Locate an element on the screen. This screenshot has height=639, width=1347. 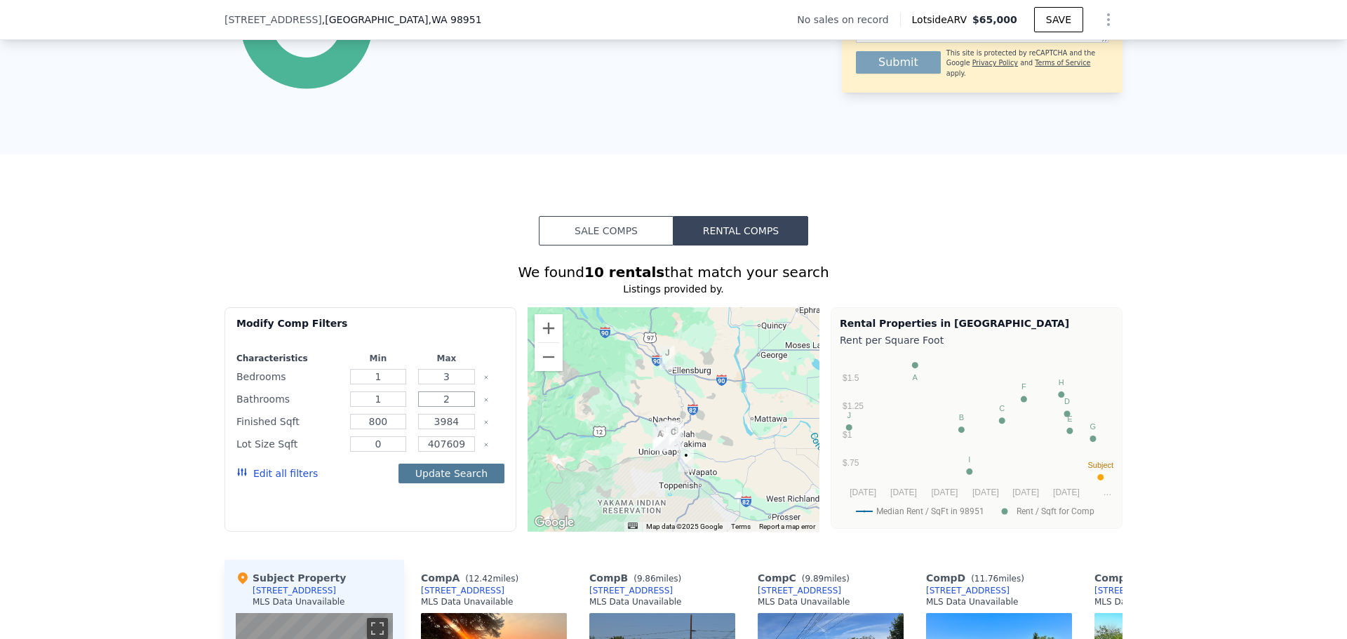
text: D is located at coordinates (1067, 401).